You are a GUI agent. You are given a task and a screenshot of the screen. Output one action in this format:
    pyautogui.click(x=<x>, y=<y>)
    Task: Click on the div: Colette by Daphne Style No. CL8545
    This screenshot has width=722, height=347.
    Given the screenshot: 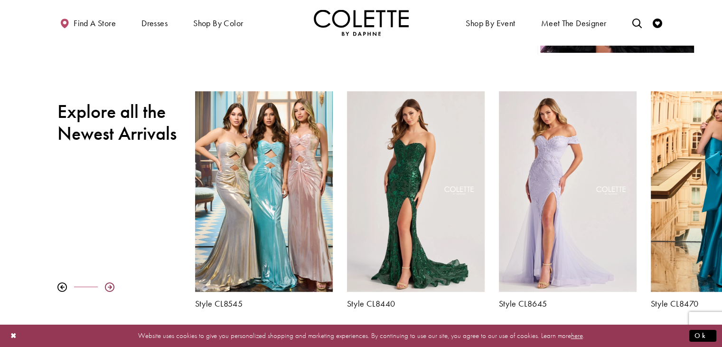 What is the action you would take?
    pyautogui.click(x=264, y=199)
    